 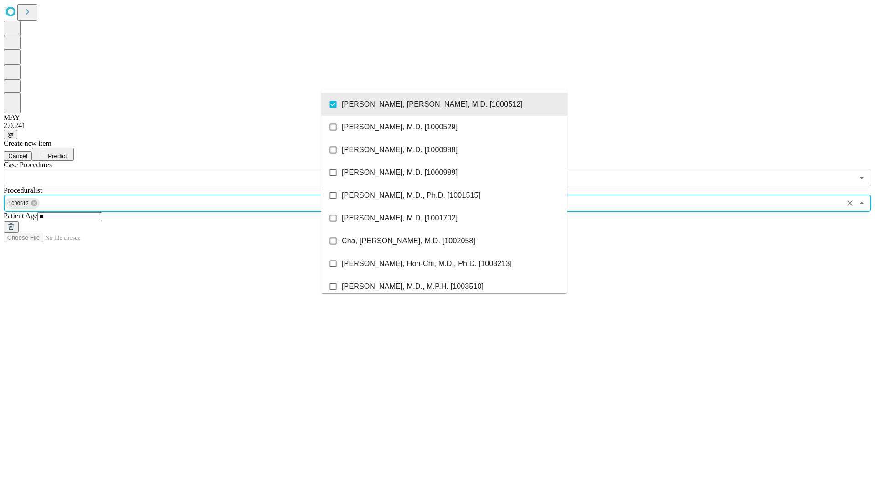 What do you see at coordinates (53, 154) in the screenshot?
I see `button: Predict` at bounding box center [53, 154].